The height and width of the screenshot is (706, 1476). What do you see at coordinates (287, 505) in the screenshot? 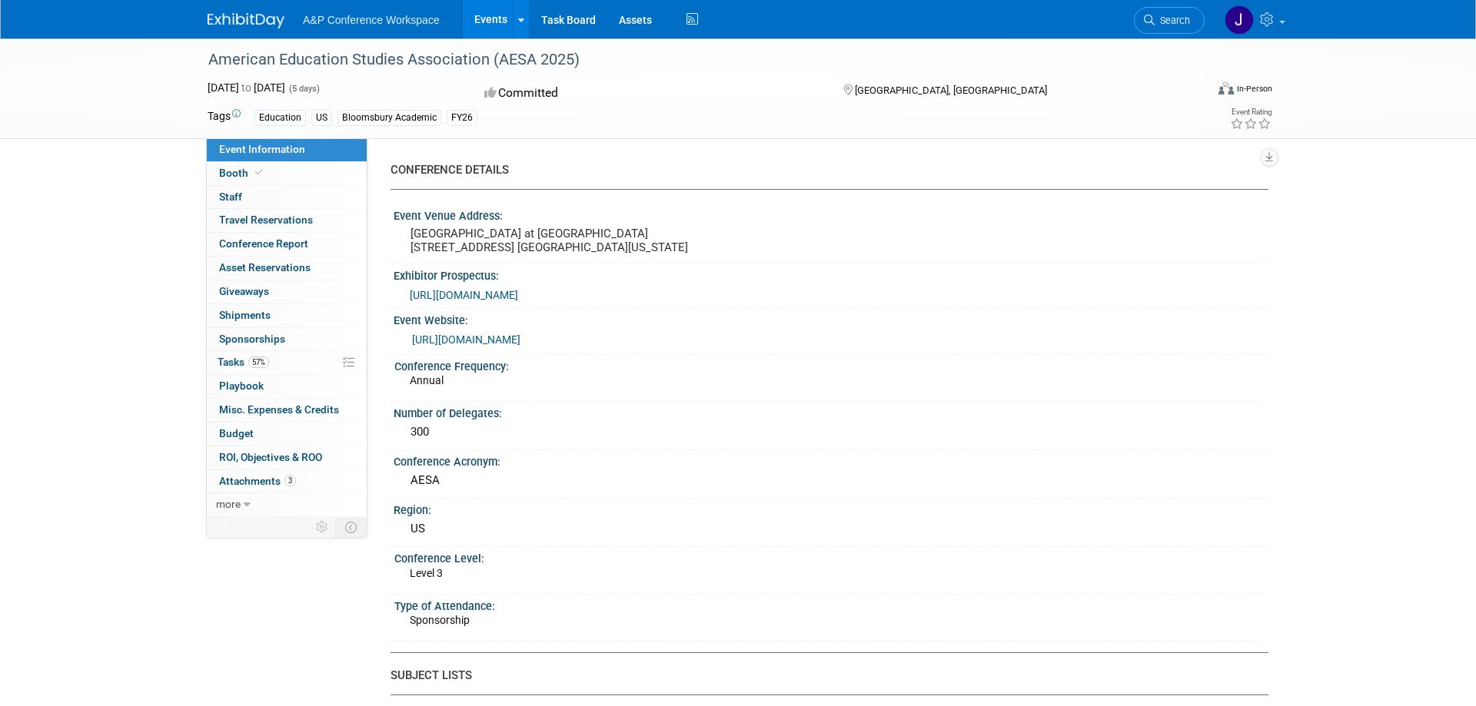
I see `a: more` at bounding box center [287, 505].